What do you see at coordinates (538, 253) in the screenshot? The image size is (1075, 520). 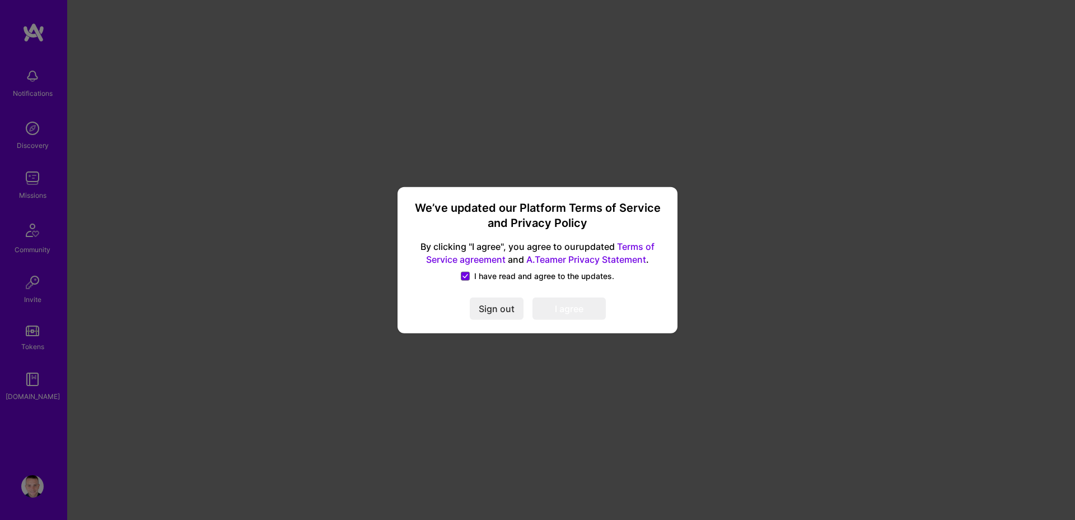 I see `span: By clicking "I agree", you agree to our updated and .` at bounding box center [538, 253].